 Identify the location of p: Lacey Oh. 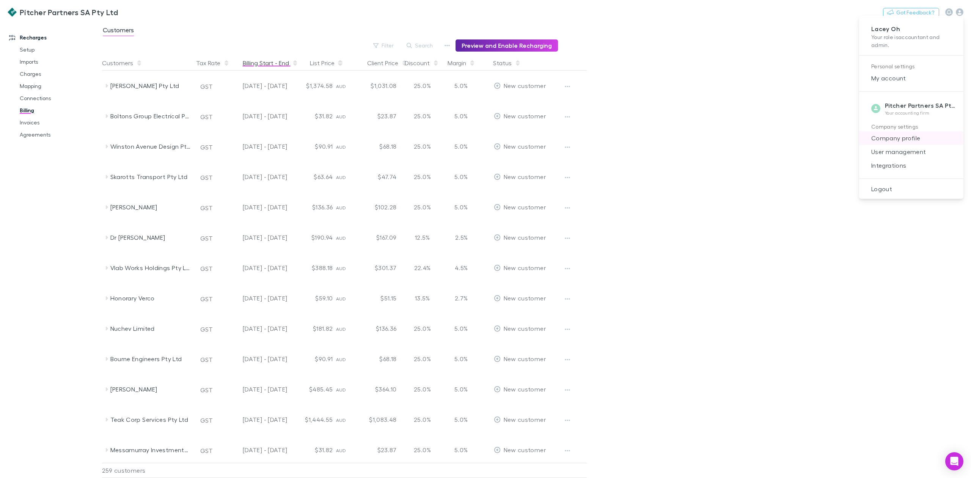
(911, 29).